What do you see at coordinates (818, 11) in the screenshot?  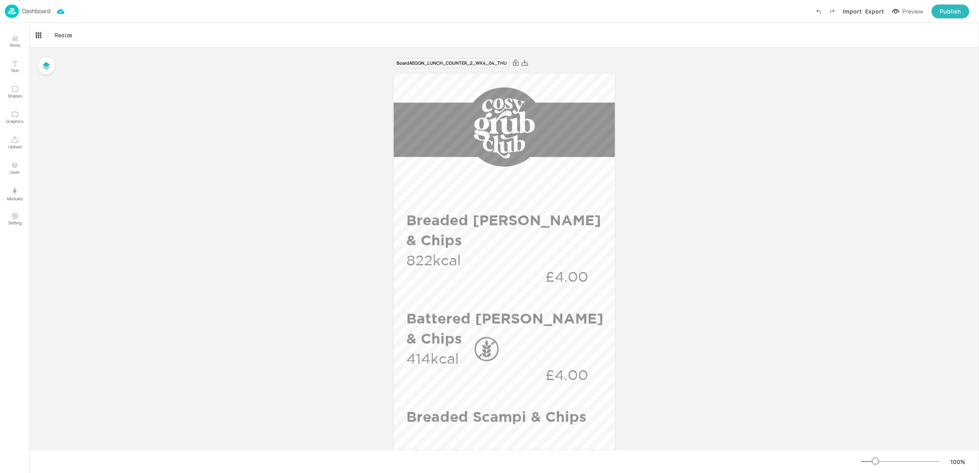 I see `label: Undo (Ctrl + Z)` at bounding box center [818, 11].